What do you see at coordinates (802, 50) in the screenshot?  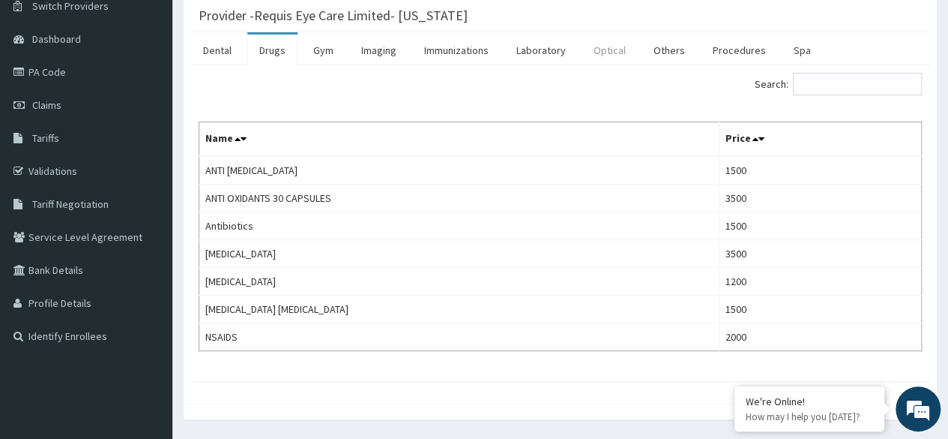 I see `a: Spa` at bounding box center [802, 50].